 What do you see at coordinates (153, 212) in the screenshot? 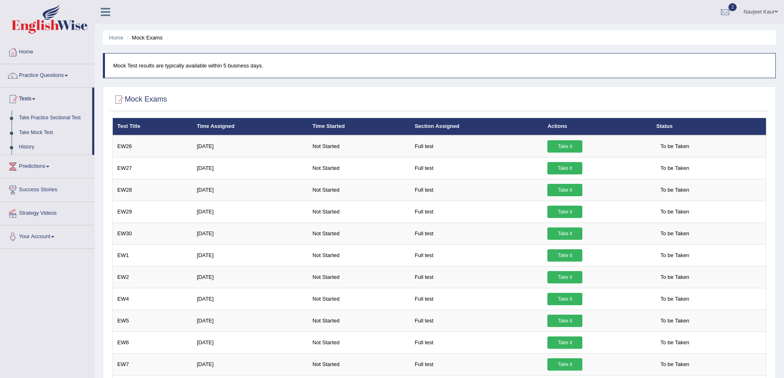
I see `td: EW29` at bounding box center [153, 212].